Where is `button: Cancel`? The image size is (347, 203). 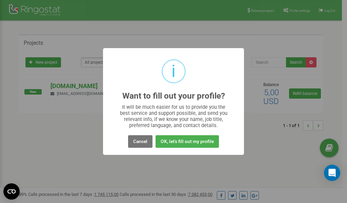
button: Cancel is located at coordinates (140, 141).